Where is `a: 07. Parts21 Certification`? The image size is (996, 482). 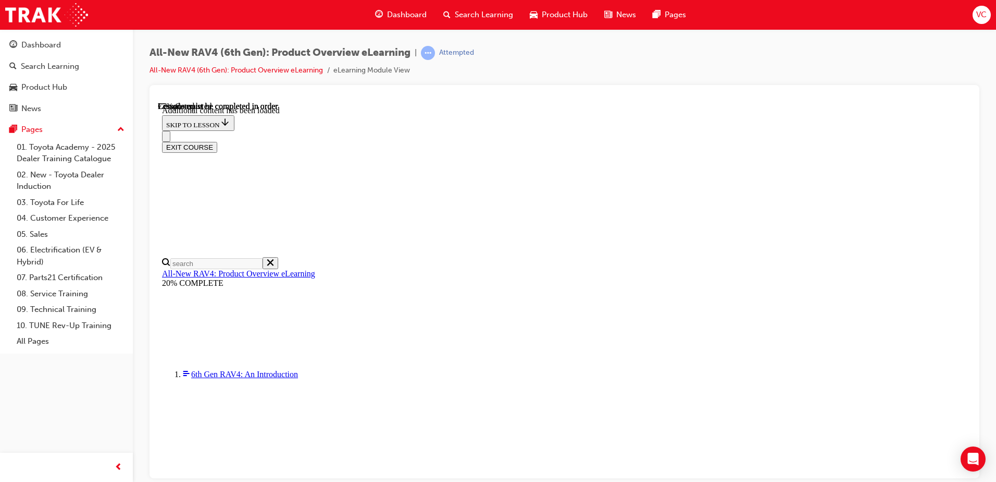 a: 07. Parts21 Certification is located at coordinates (70, 277).